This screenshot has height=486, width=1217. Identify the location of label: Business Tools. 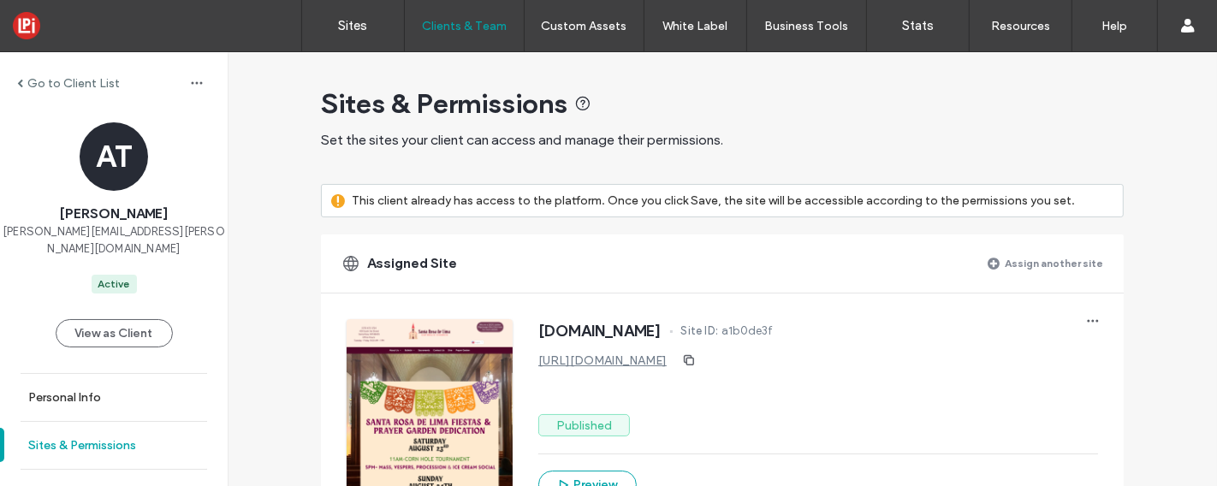
(807, 26).